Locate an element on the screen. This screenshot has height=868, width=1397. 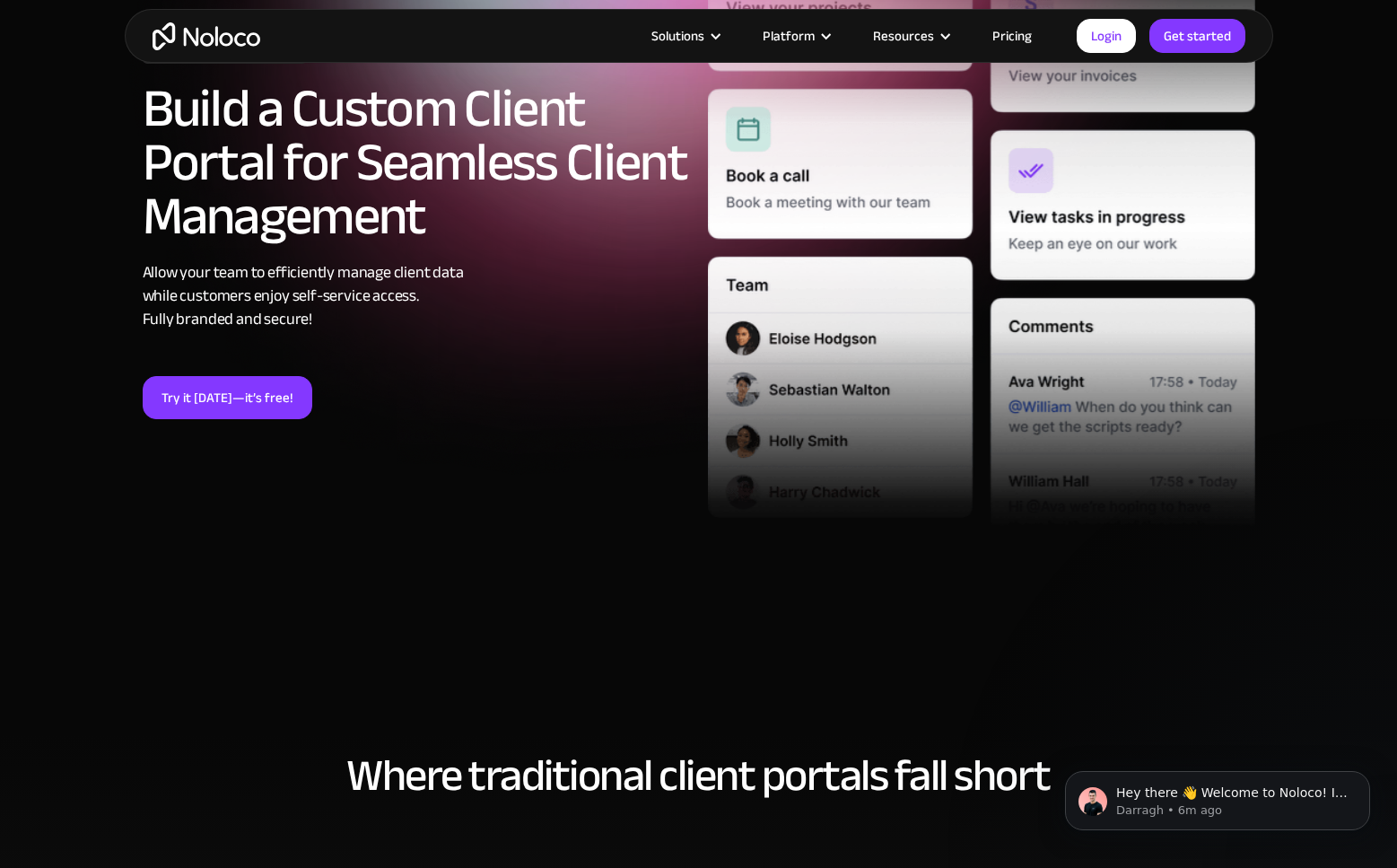
h2: Build a Custom Client Portal for Seamless Client Management is located at coordinates (416, 162).